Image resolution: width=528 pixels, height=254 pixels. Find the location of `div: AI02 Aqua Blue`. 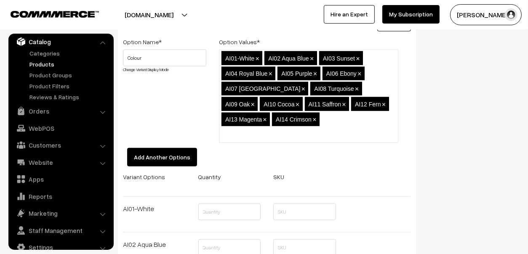

div: AI02 Aqua Blue is located at coordinates (154, 245).